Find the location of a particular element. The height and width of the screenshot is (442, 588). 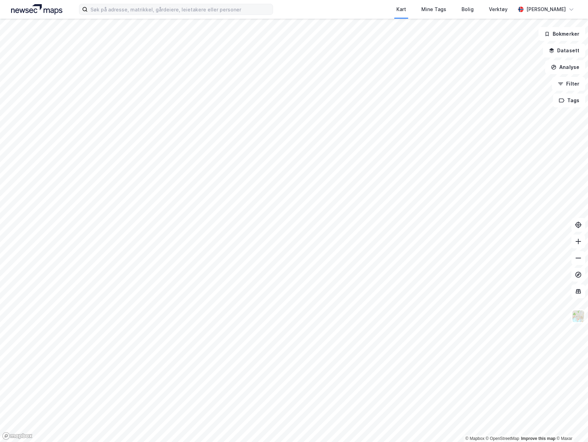

div: Kontrollprogram for chat is located at coordinates (571, 426).